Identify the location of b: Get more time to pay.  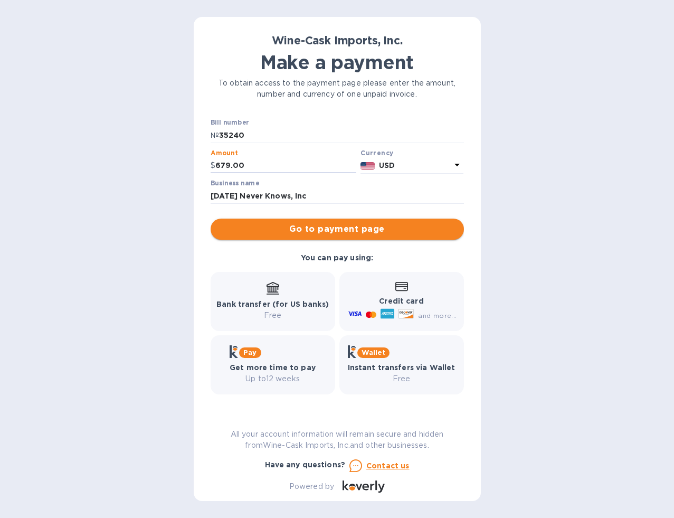
(272, 367).